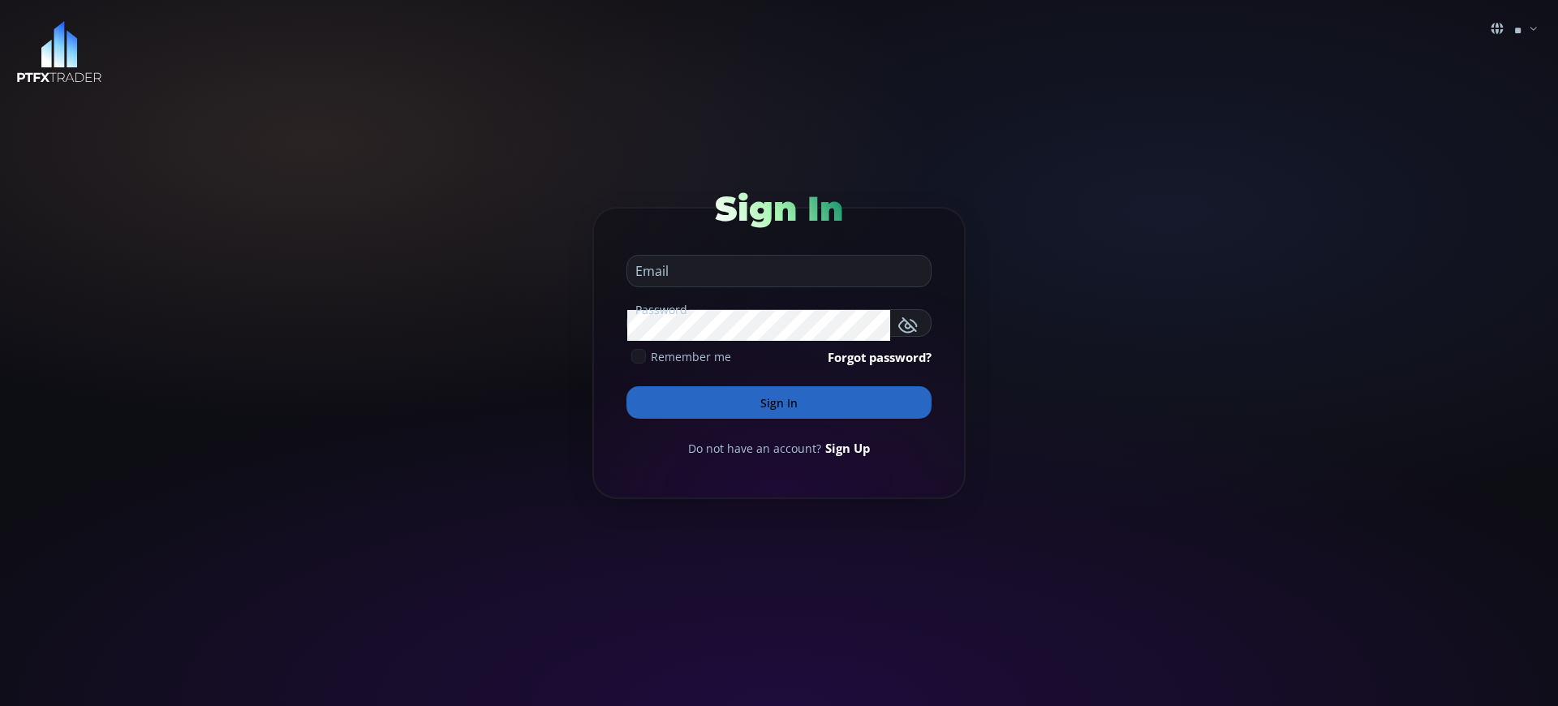  What do you see at coordinates (847, 448) in the screenshot?
I see `a: Sign Up` at bounding box center [847, 448].